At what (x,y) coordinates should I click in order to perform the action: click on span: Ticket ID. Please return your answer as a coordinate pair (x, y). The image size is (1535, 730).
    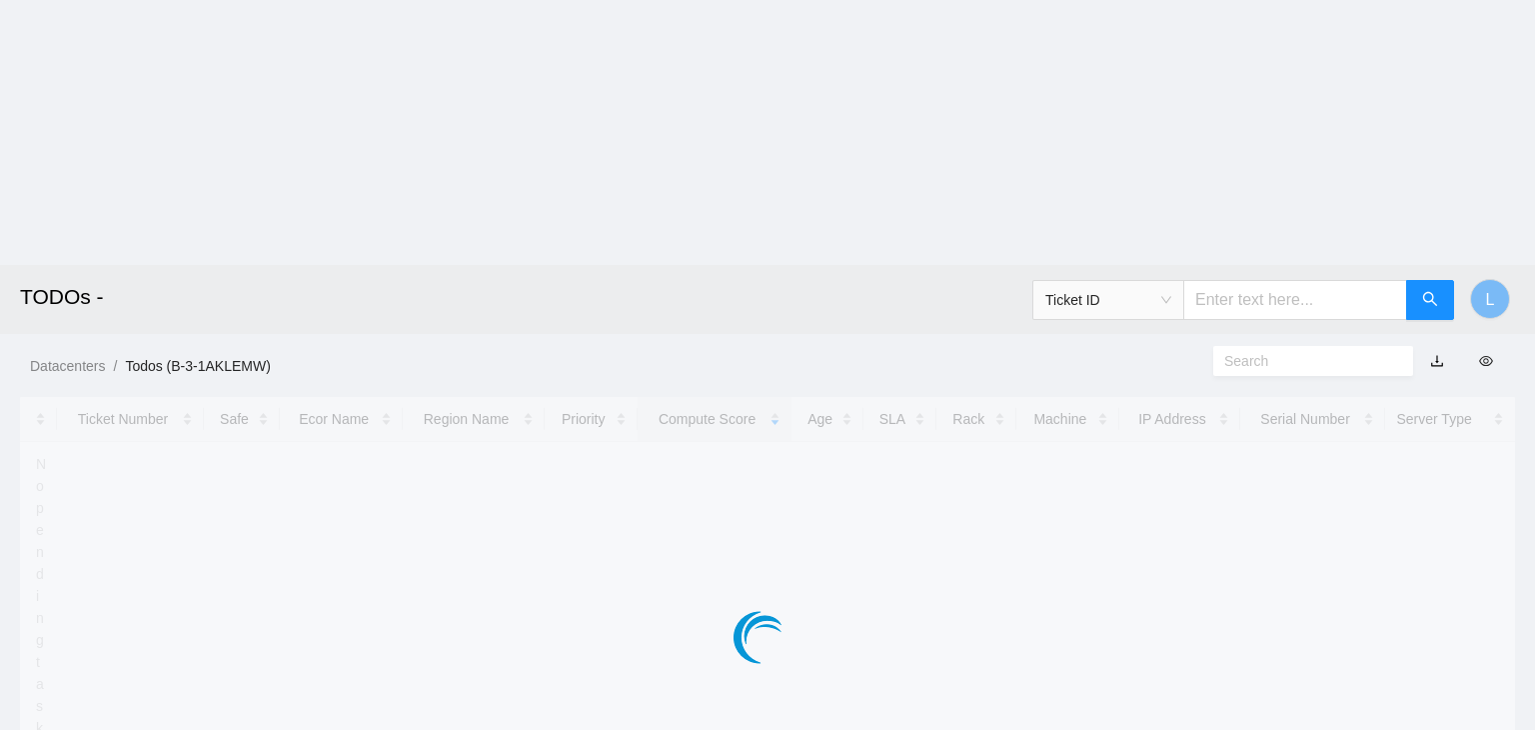
    Looking at the image, I should click on (1108, 300).